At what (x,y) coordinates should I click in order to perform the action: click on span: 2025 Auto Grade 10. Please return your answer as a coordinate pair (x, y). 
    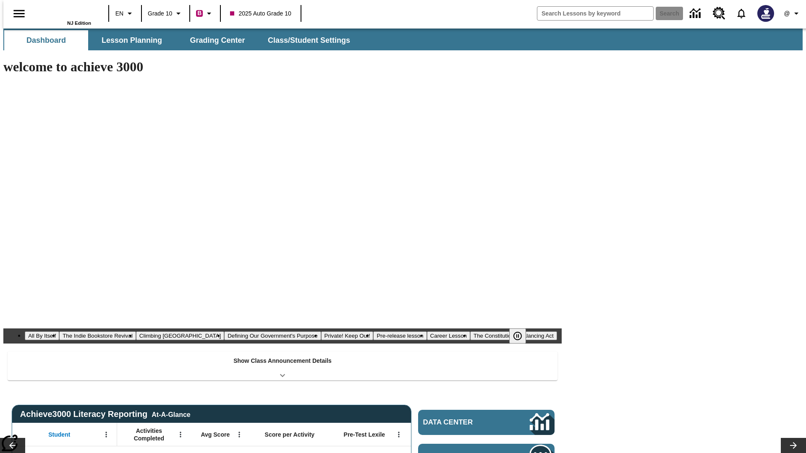
    Looking at the image, I should click on (260, 13).